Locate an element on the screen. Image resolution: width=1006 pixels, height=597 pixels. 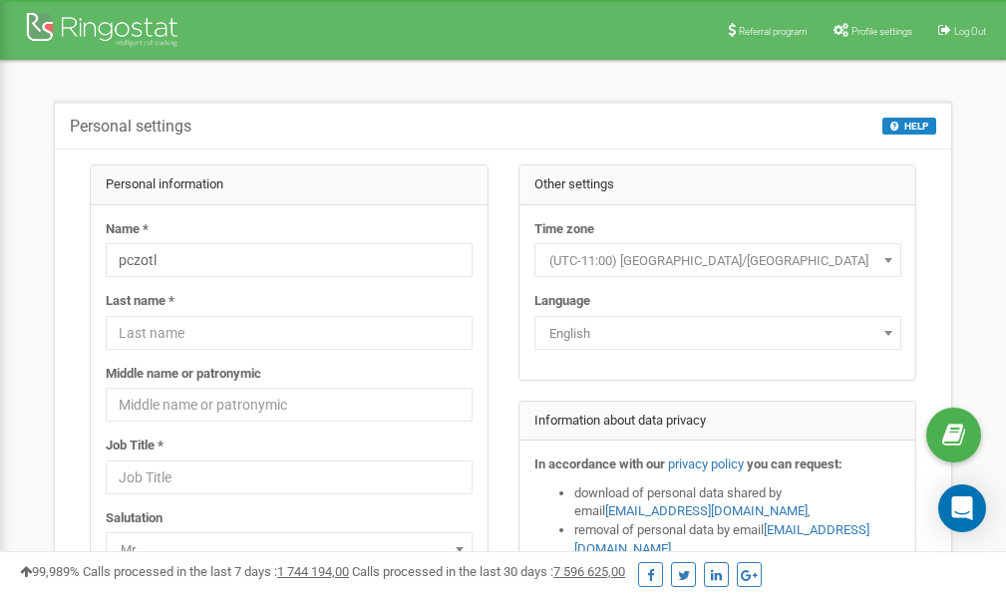
strong: you can request: is located at coordinates (795, 464).